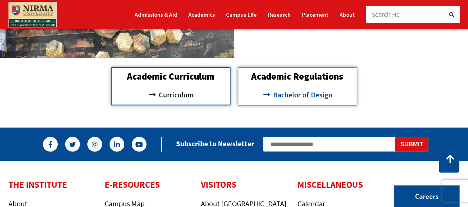 The image size is (468, 207). What do you see at coordinates (302, 94) in the screenshot?
I see `span: Bachelor of Design` at bounding box center [302, 94].